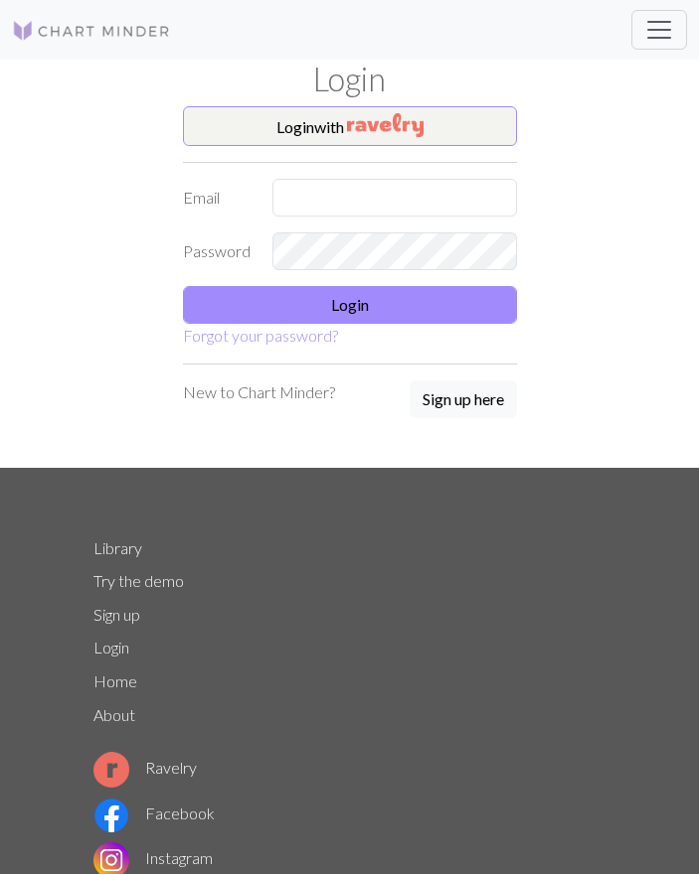  I want to click on a: Facebook, so click(154, 813).